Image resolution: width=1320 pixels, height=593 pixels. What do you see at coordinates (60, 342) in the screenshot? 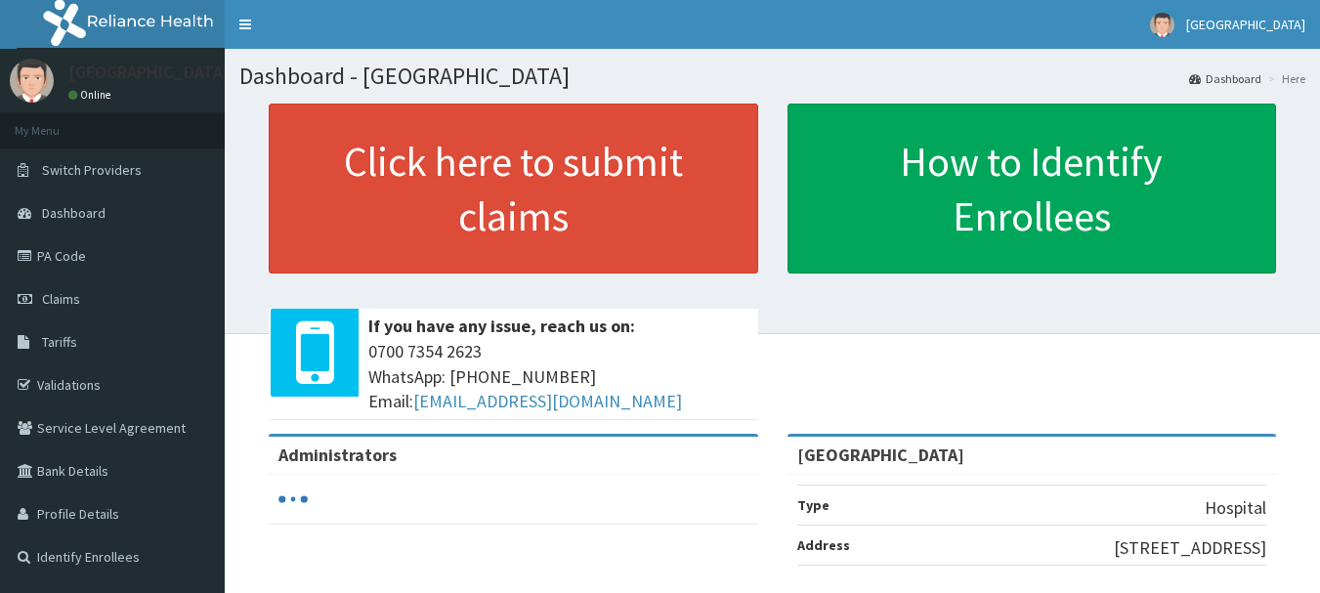
I see `span: Tariffs` at bounding box center [60, 342].